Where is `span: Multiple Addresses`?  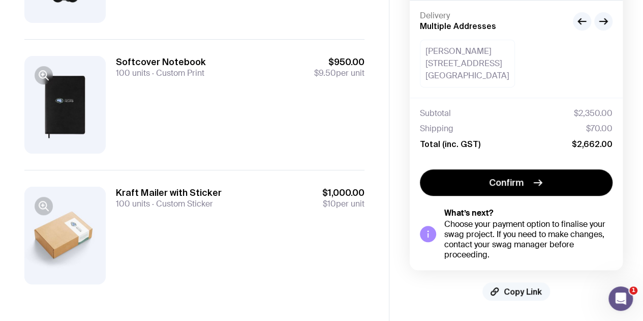
span: Multiple Addresses is located at coordinates (458, 26).